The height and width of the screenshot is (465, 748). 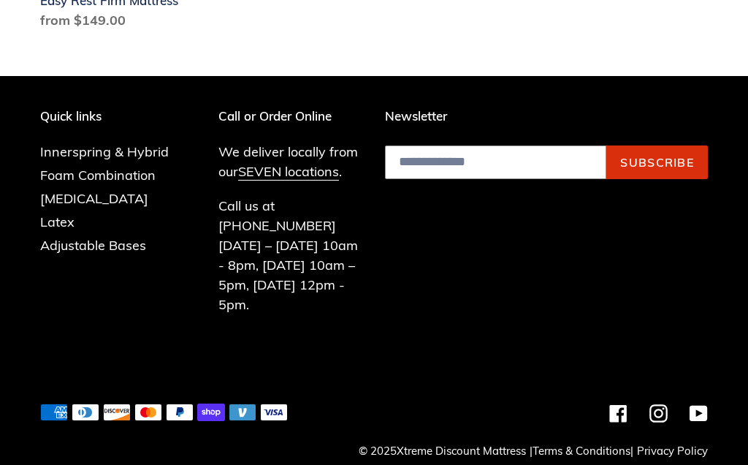 I want to click on p: Newsletter, so click(x=546, y=116).